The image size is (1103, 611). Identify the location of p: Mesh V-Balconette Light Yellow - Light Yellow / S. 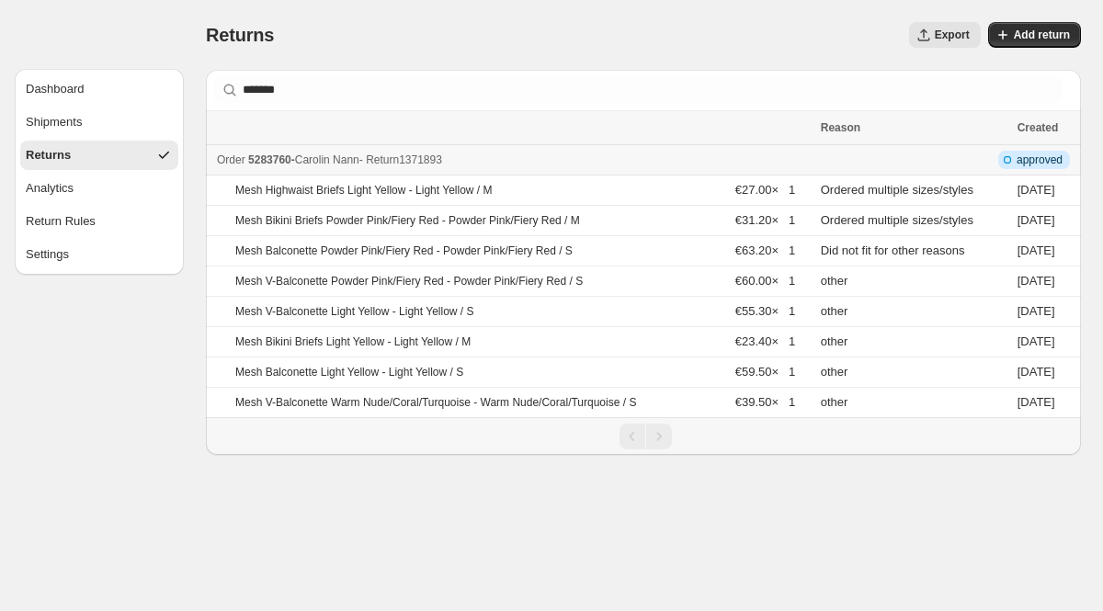
(355, 312).